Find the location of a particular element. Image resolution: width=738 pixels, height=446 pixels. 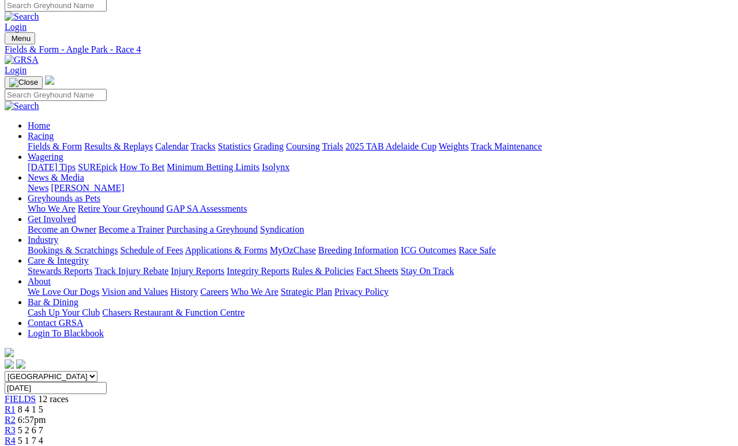

a: Trials is located at coordinates (332, 146).